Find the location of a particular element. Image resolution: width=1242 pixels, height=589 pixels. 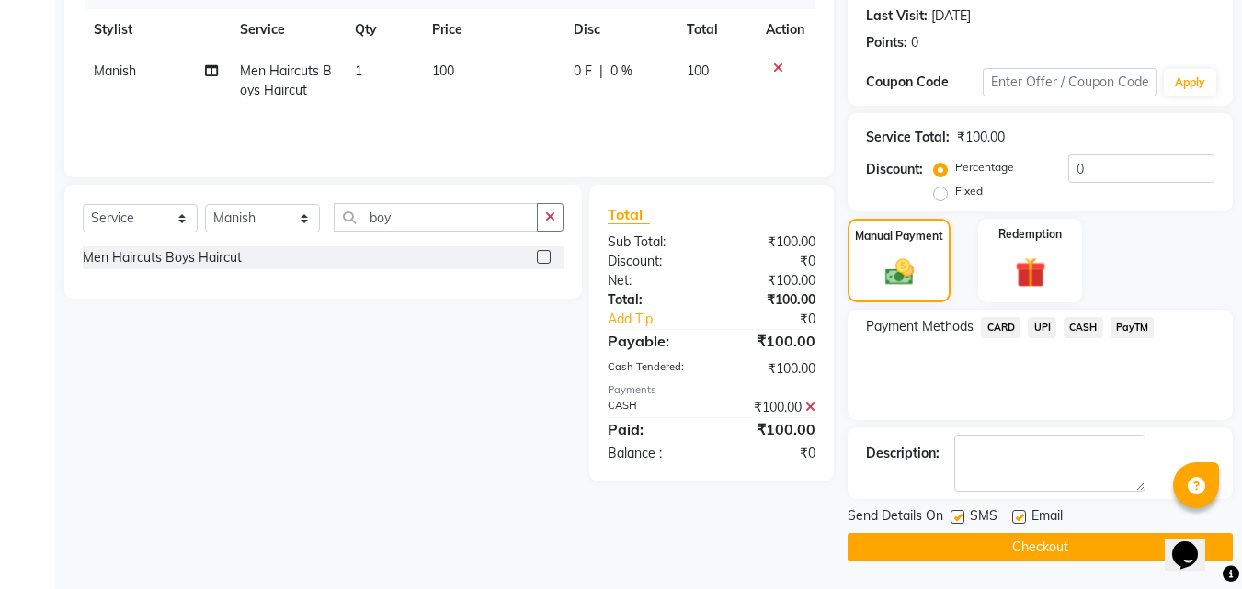

div: Total: is located at coordinates (653, 300).